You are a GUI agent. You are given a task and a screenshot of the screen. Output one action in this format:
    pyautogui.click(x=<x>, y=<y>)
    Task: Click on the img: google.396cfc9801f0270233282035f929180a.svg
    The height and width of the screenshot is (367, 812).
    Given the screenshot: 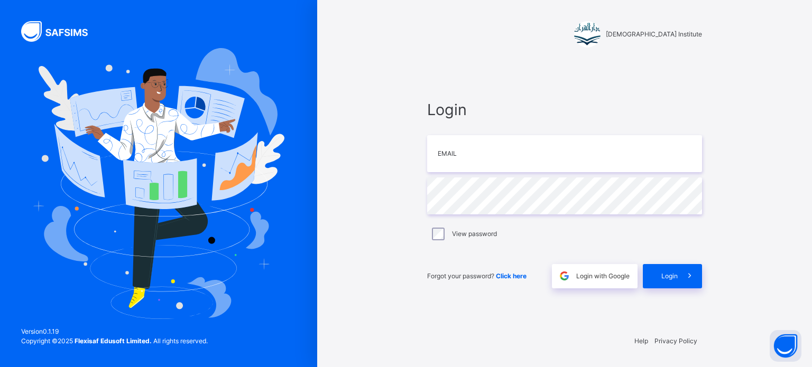 What is the action you would take?
    pyautogui.click(x=564, y=276)
    